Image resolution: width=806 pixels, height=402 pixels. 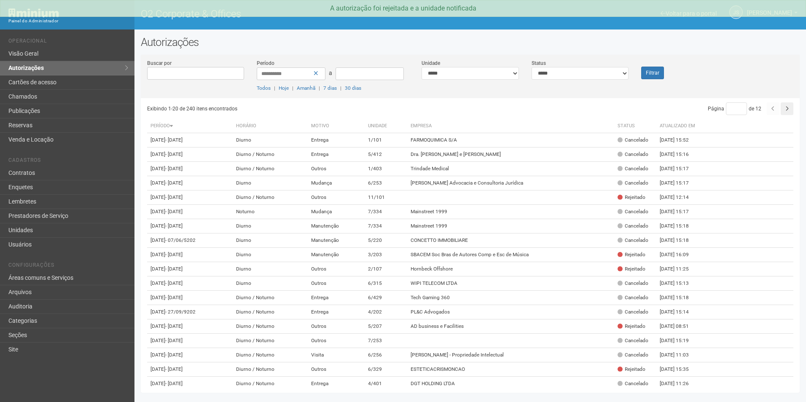 What do you see at coordinates (431, 63) in the screenshot?
I see `label: Unidade` at bounding box center [431, 63].